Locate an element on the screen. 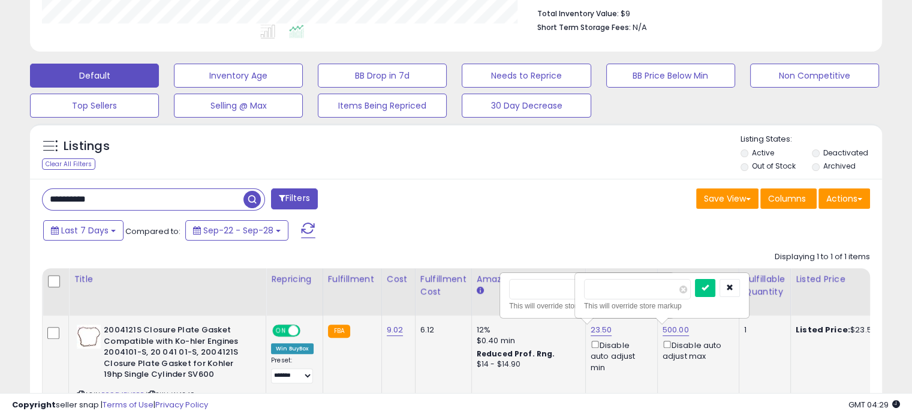 Image resolution: width=912 pixels, height=417 pixels. span: Sep-22 - Sep-28 is located at coordinates (238, 230).